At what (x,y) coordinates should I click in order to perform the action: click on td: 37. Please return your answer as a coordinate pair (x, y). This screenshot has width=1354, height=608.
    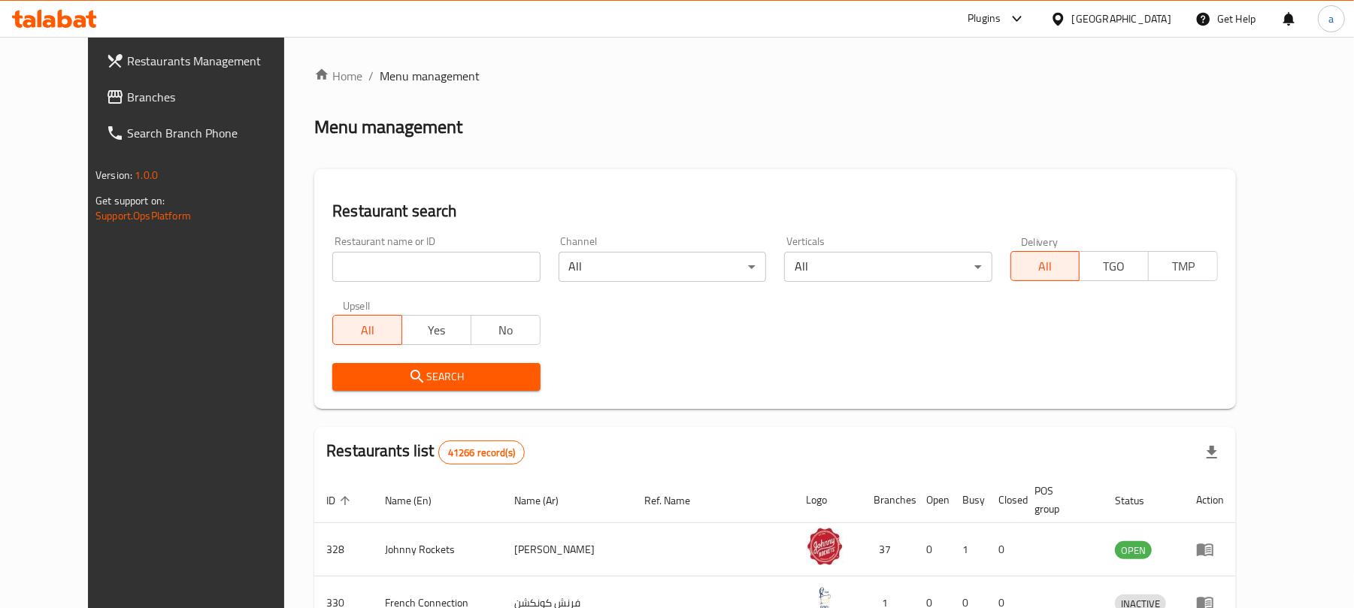
    Looking at the image, I should click on (888, 550).